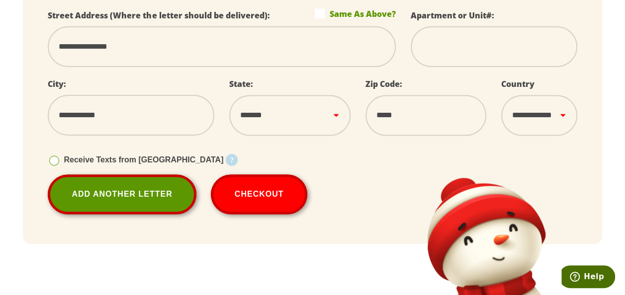  I want to click on label: Same As Above?, so click(355, 13).